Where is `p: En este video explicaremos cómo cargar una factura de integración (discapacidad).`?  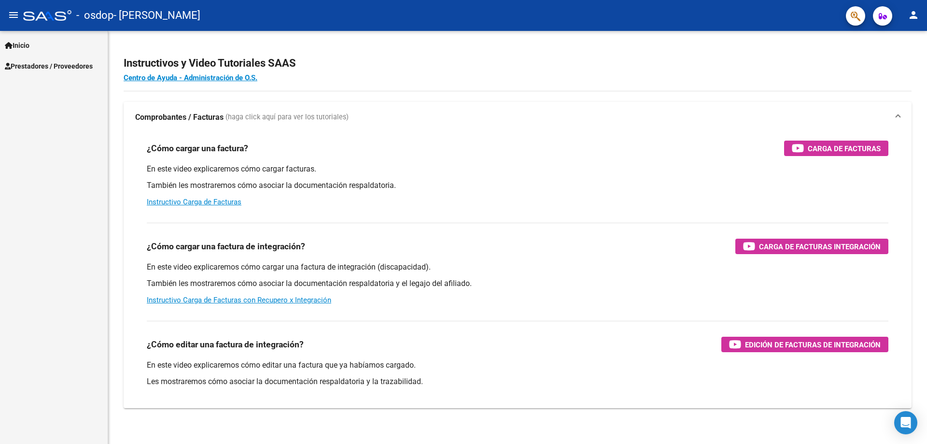 p: En este video explicaremos cómo cargar una factura de integración (discapacidad). is located at coordinates (518, 267).